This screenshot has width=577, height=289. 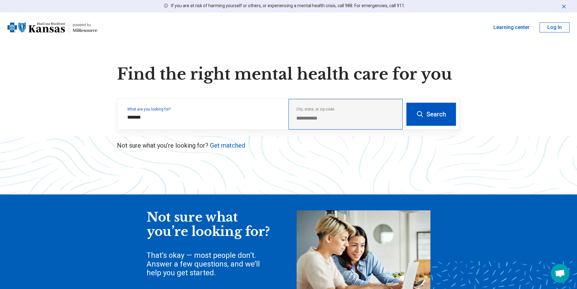 I want to click on label: What are you looking for?, so click(x=204, y=109).